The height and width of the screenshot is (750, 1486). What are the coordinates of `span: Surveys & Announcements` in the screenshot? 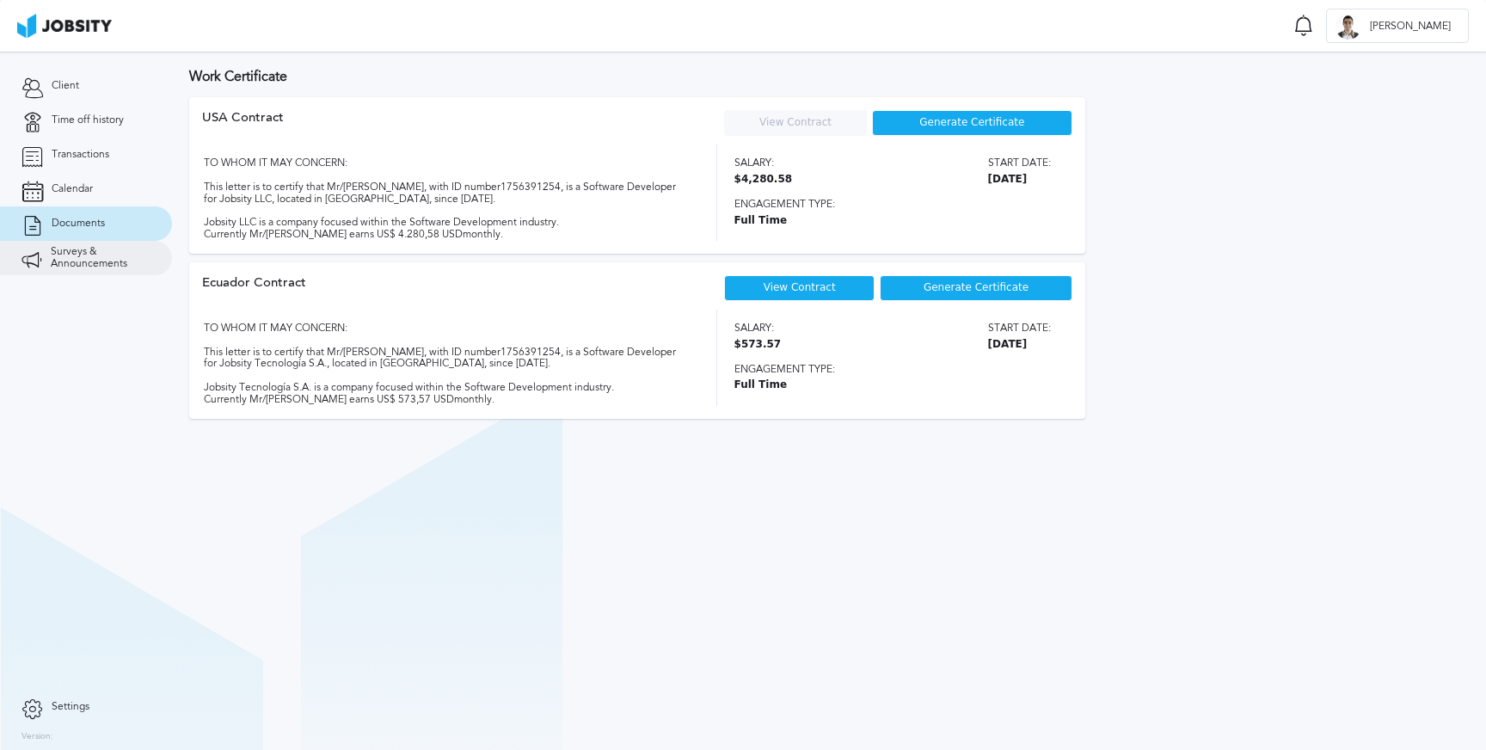 It's located at (101, 258).